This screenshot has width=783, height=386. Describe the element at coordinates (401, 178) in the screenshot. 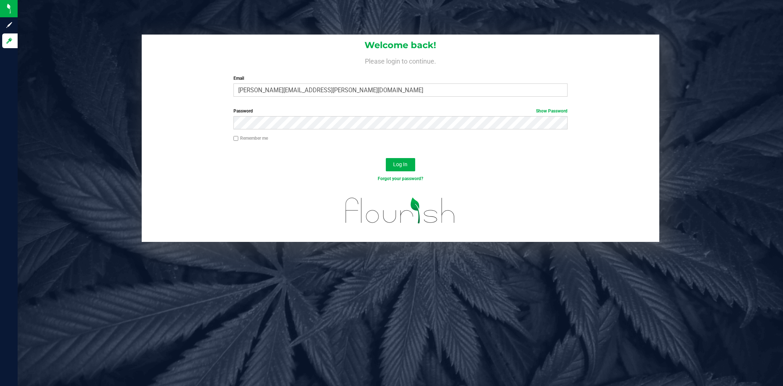

I see `a: Forgot your password?` at that location.